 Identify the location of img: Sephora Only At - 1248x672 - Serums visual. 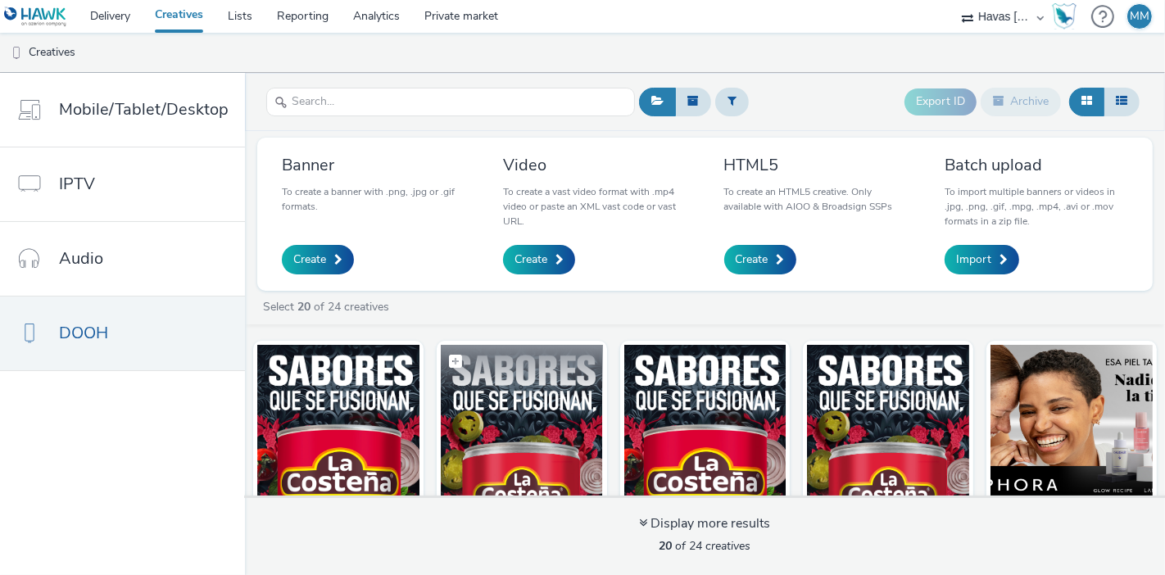
(1072, 424).